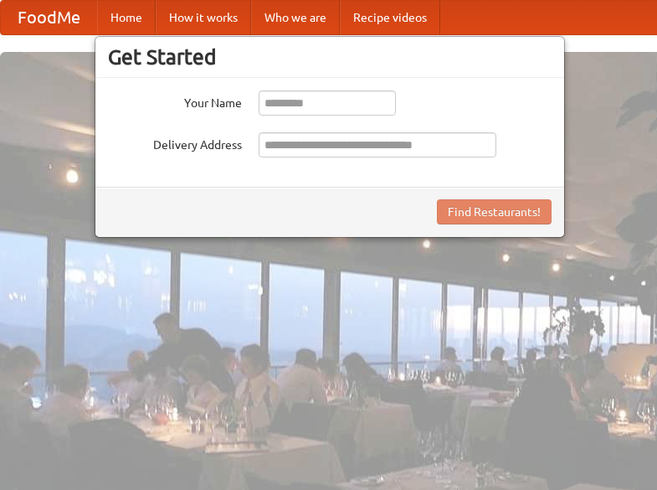 The image size is (657, 490). Describe the element at coordinates (49, 18) in the screenshot. I see `a: FoodMe` at that location.